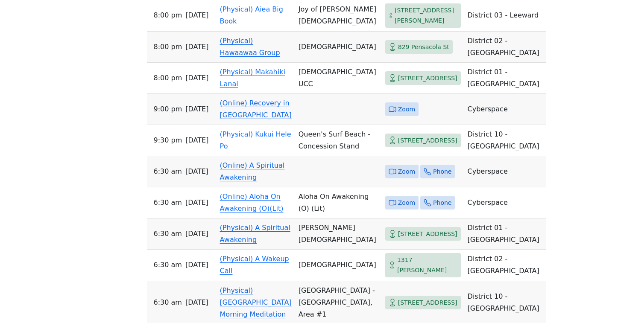 The height and width of the screenshot is (323, 618). What do you see at coordinates (252, 203) in the screenshot?
I see `a: (Online) Aloha On Awakening (O)(Lit)` at bounding box center [252, 203].